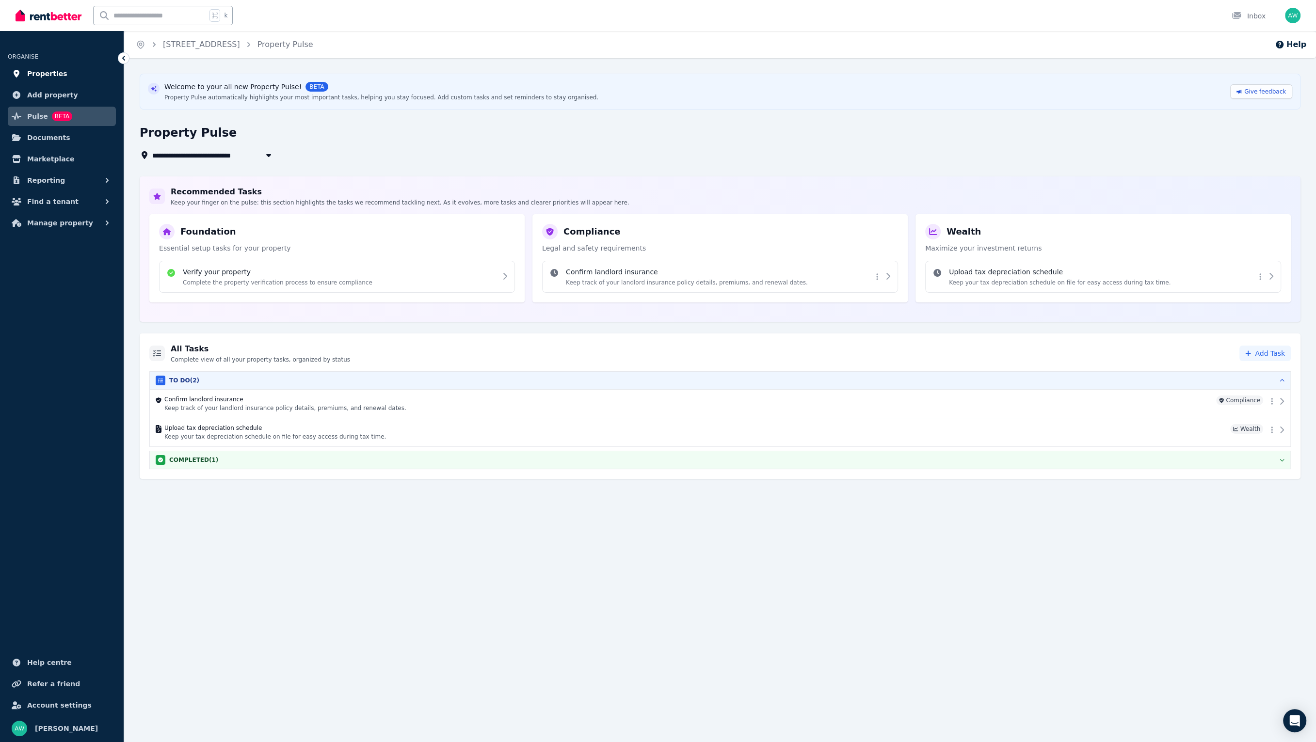  I want to click on p: Complete view of all your property tasks, organized by status, so click(260, 360).